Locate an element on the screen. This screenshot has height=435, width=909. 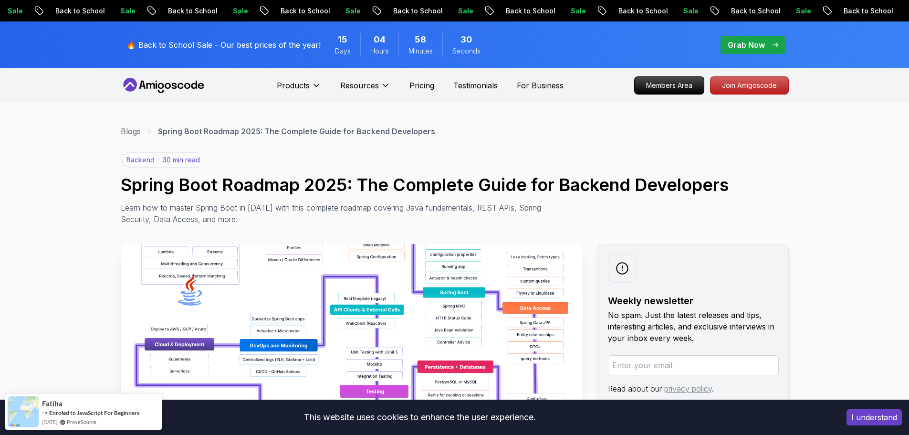
p: backend is located at coordinates (140, 160).